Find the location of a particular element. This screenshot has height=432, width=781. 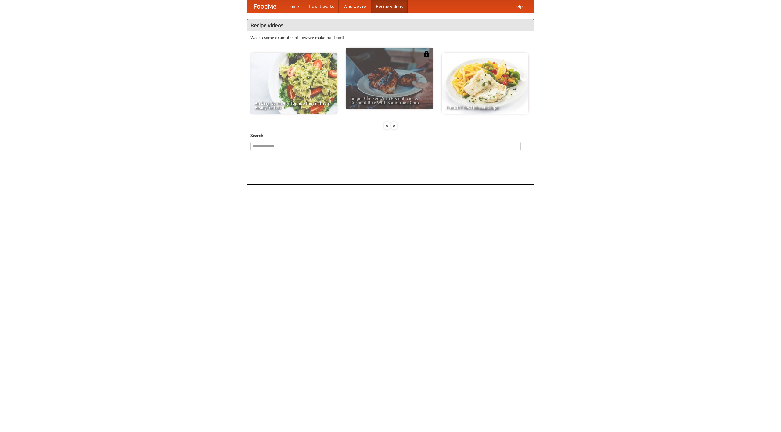

a: An Easy, Summery Tomato Pasta That's Ready for Fall is located at coordinates (294, 83).